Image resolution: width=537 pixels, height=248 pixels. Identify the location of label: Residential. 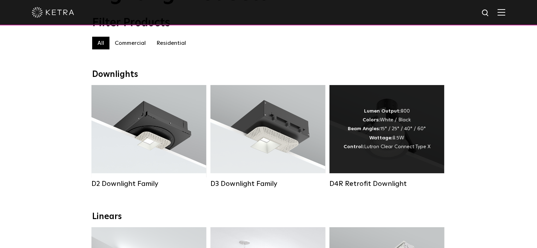
(171, 43).